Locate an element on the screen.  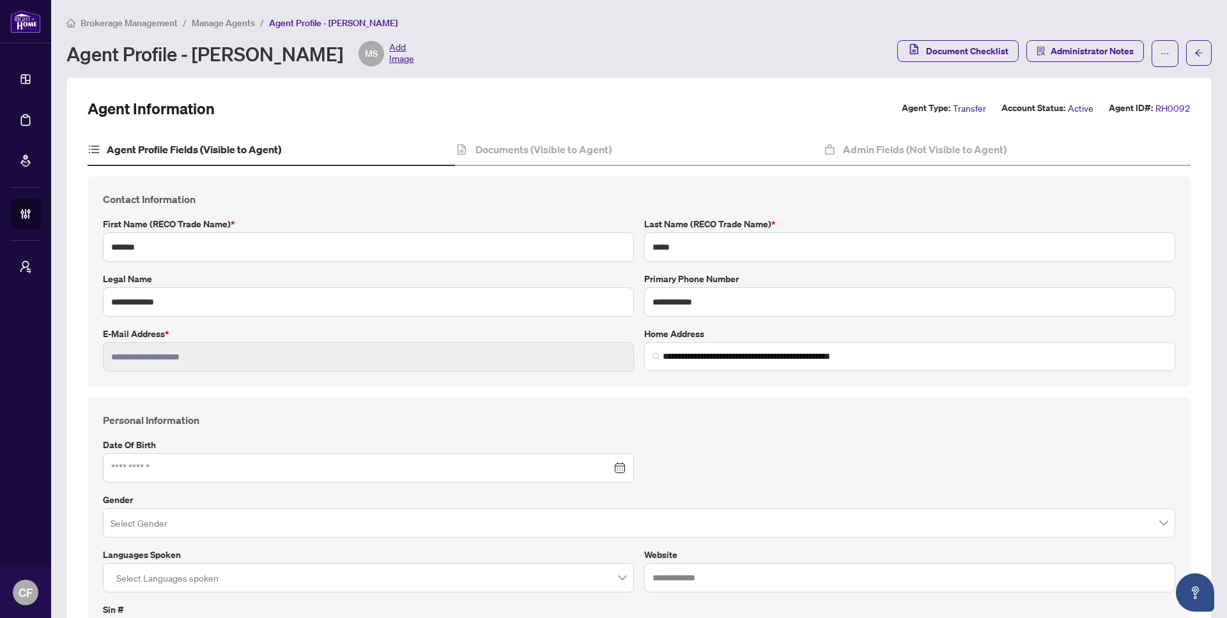
label: Home Address is located at coordinates (909, 334).